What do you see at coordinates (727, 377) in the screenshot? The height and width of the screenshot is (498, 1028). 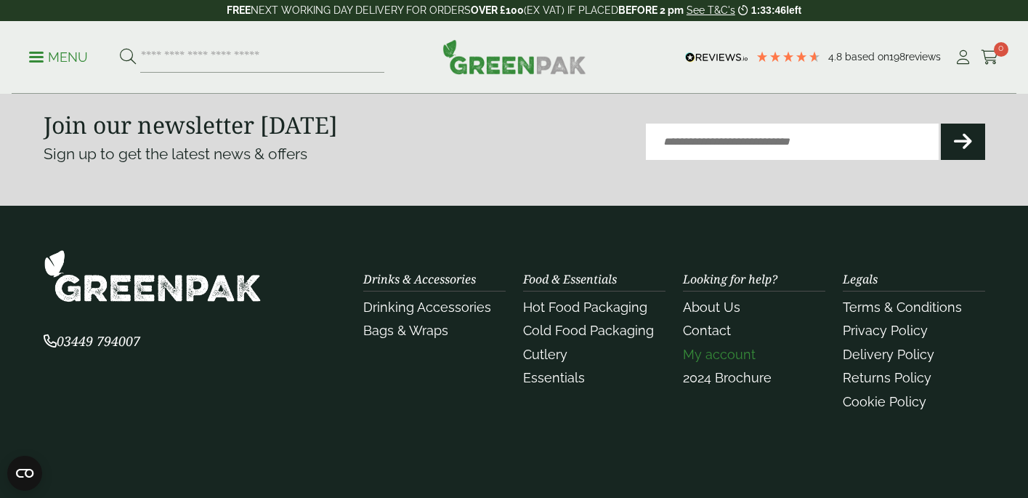 I see `a: 2024 Brochure` at bounding box center [727, 377].